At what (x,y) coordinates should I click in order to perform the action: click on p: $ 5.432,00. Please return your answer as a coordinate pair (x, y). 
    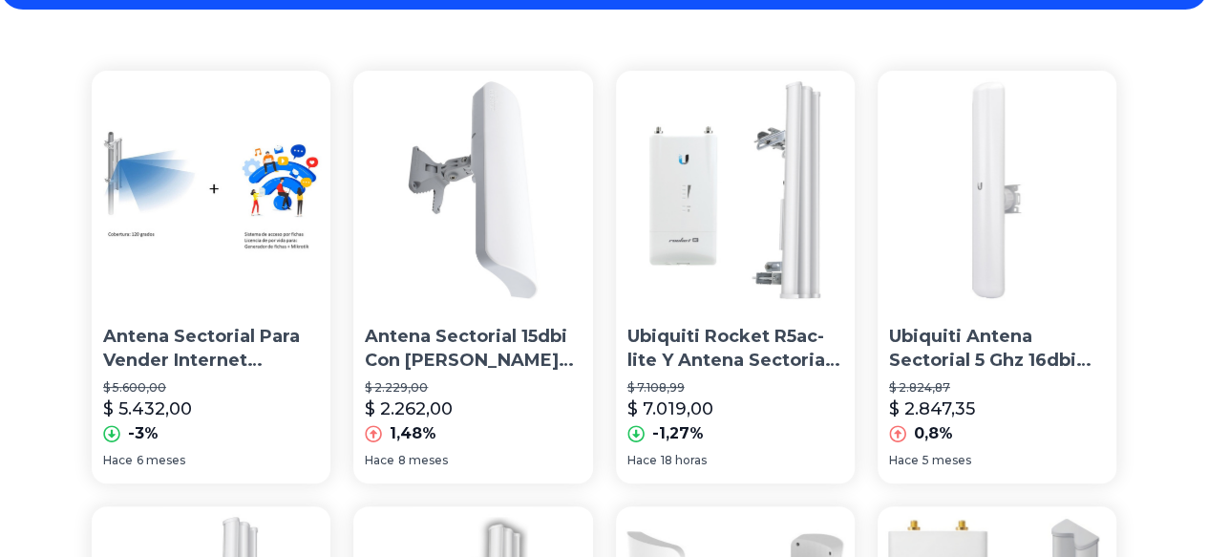
    Looking at the image, I should click on (147, 409).